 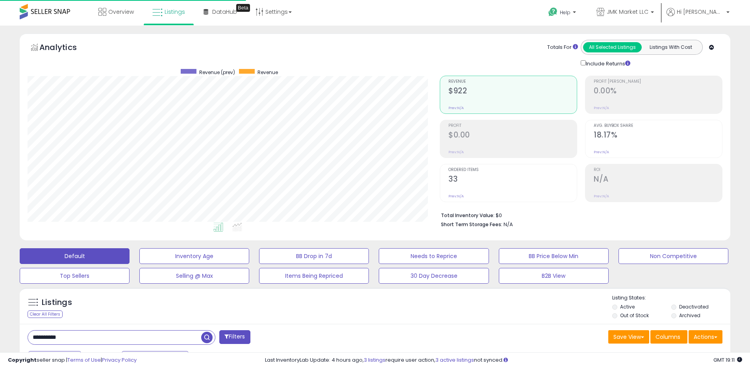 What do you see at coordinates (314, 276) in the screenshot?
I see `button: Items Being Repriced` at bounding box center [314, 276].